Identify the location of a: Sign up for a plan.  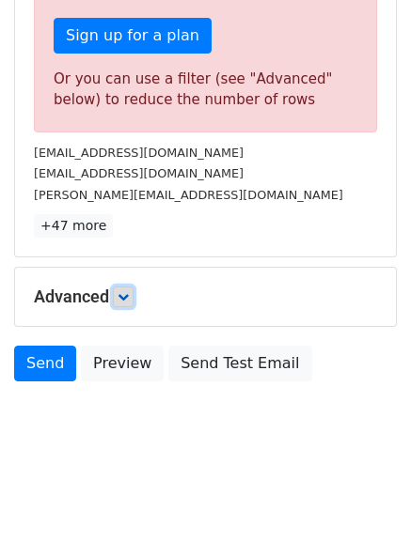
(133, 36).